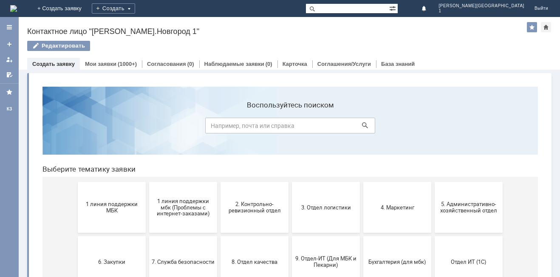 The width and height of the screenshot is (560, 277). I want to click on span: 2. Контрольно-ревизионный отдел, so click(219, 127).